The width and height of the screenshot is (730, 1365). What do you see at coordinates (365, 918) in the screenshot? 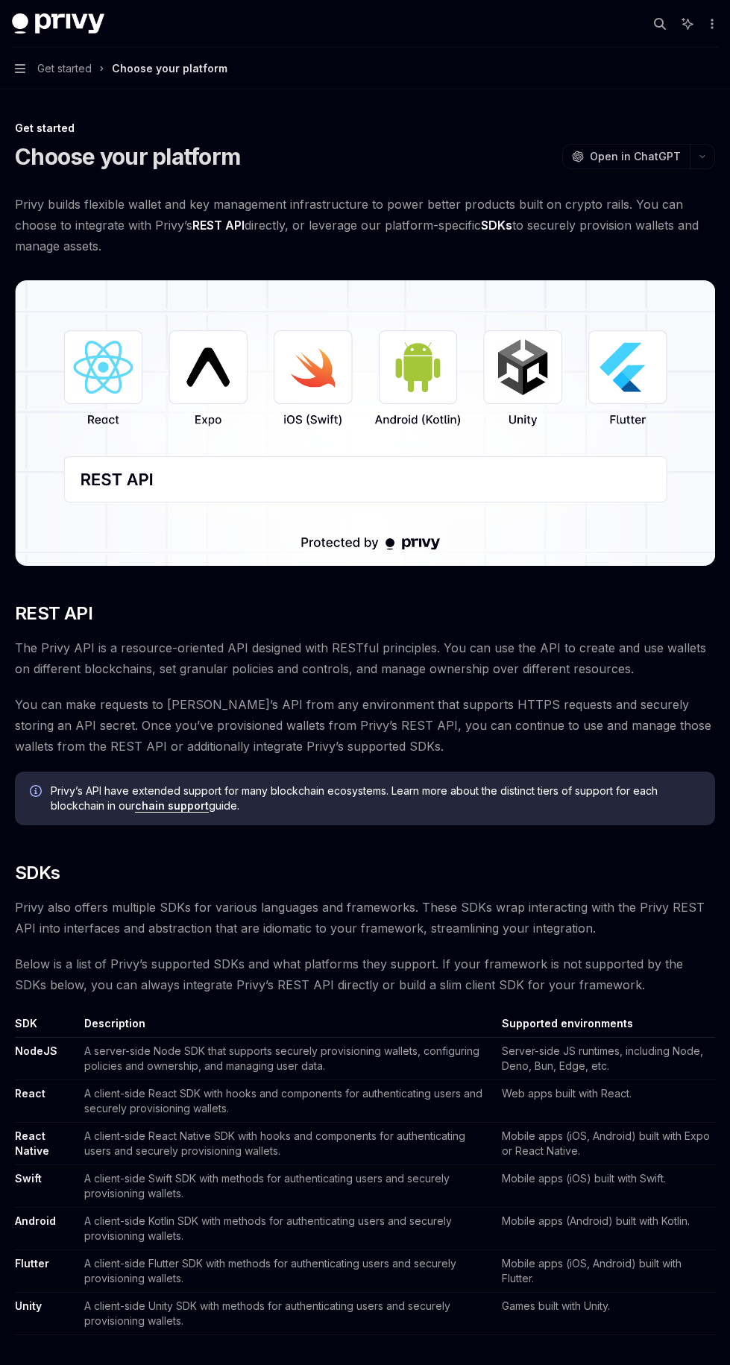
I see `span: Privy also offers multiple SDKs for various languages and frameworks. These SDKs wrap interacting...` at bounding box center [365, 918].